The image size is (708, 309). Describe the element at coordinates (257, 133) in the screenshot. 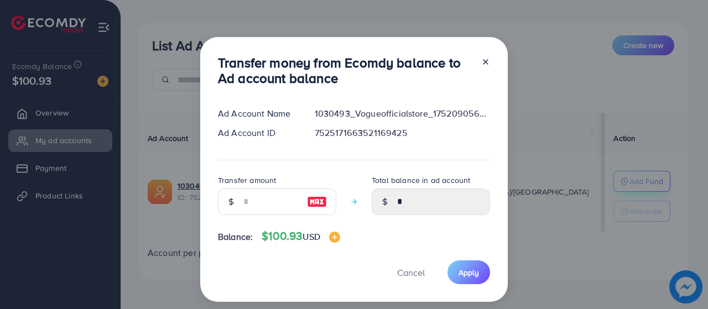

I see `div: Ad Account ID` at that location.